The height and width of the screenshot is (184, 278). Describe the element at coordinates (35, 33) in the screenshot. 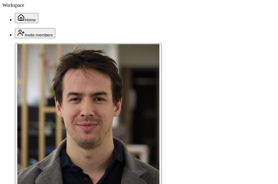

I see `button: Invite members` at that location.